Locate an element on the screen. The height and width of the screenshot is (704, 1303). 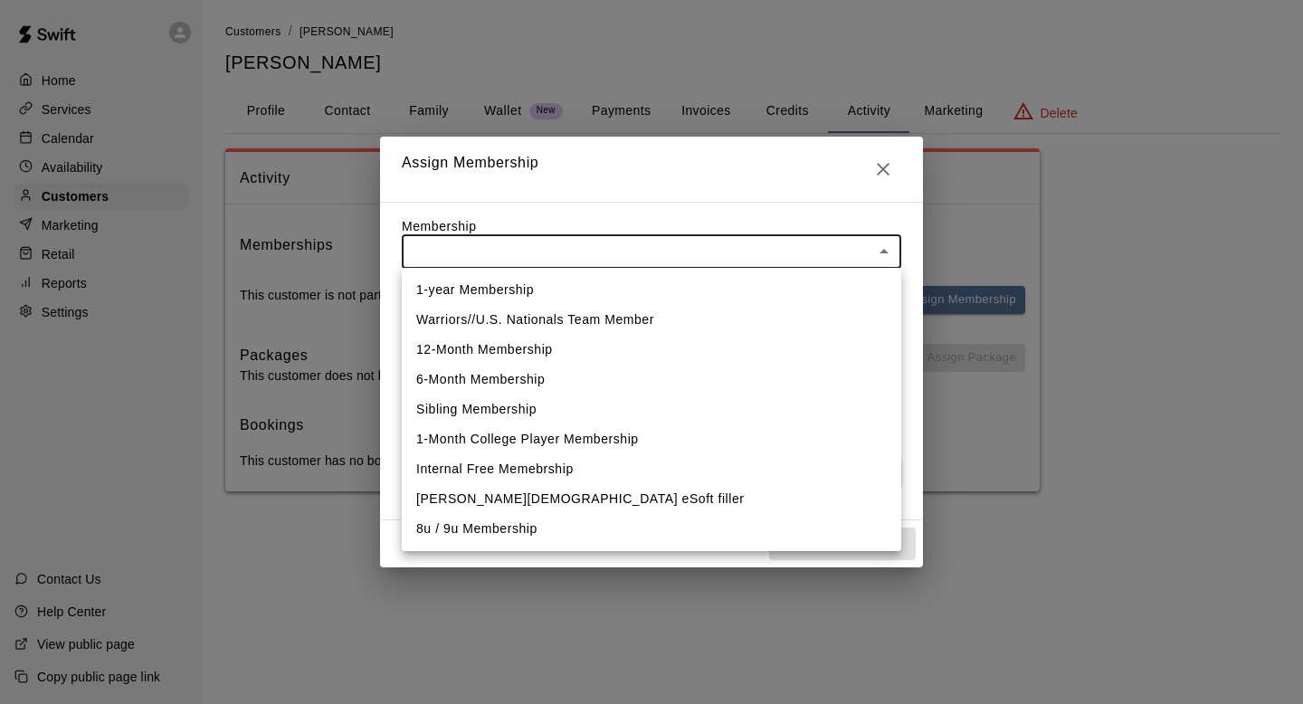
li: 6-Month Membership is located at coordinates (652, 379).